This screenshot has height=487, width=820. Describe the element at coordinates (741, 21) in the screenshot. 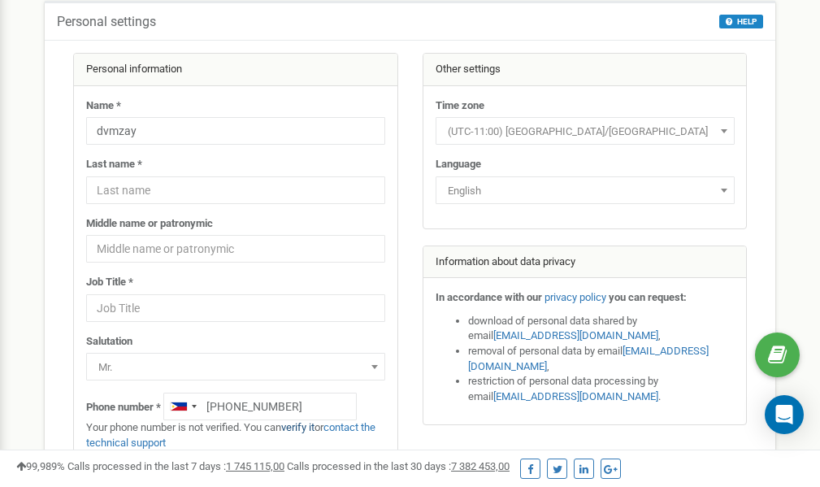

I see `button: HELP` at that location.